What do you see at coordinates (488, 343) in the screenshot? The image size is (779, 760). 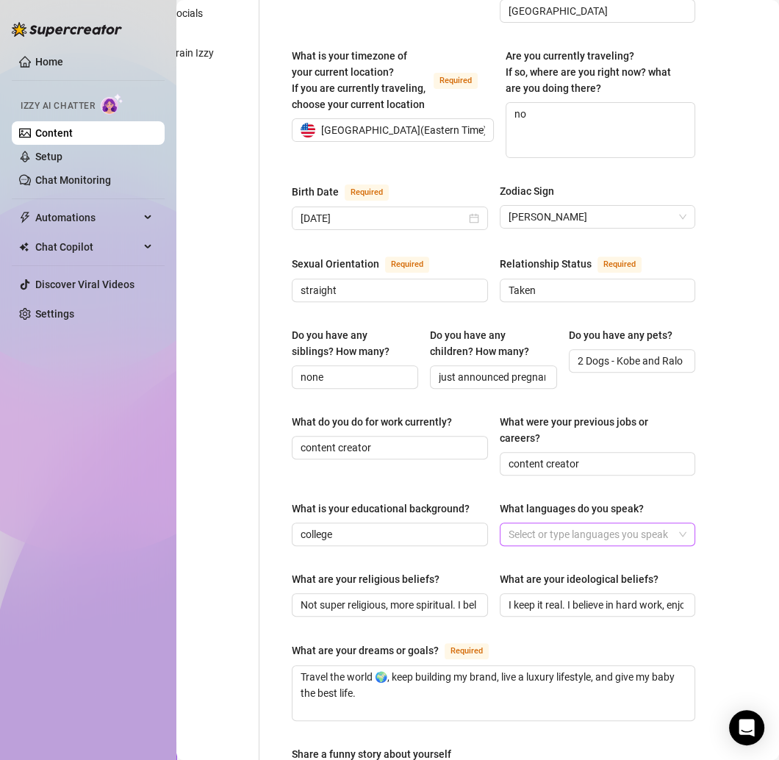 I see `div: Do you have any children? How many?` at bounding box center [488, 343].